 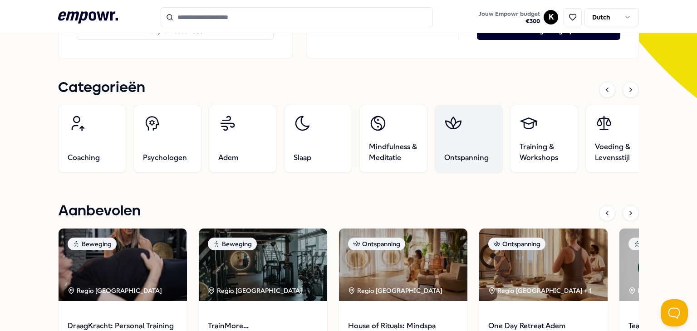 What do you see at coordinates (393, 139) in the screenshot?
I see `a: Mindfulness & Meditatie` at bounding box center [393, 139].